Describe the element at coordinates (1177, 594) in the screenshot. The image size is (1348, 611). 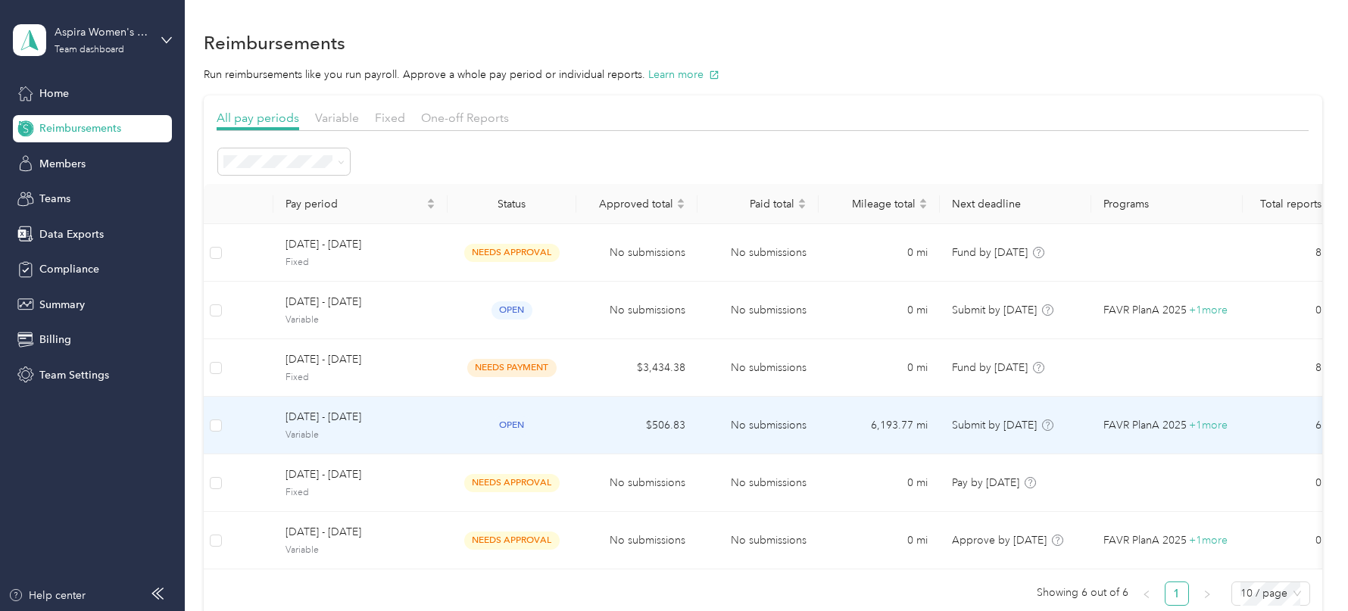
I see `a: 1` at that location.